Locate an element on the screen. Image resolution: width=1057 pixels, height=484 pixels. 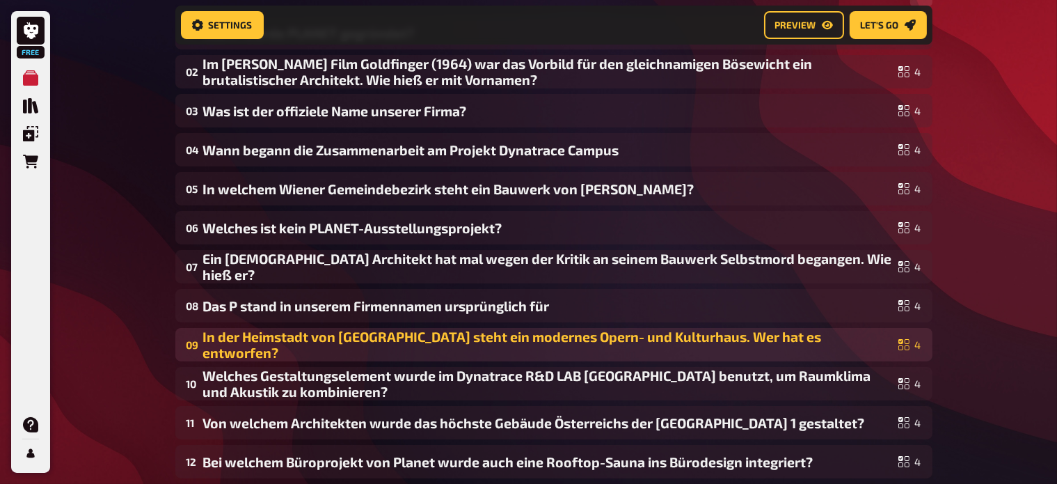
div: 04 is located at coordinates (192, 150).